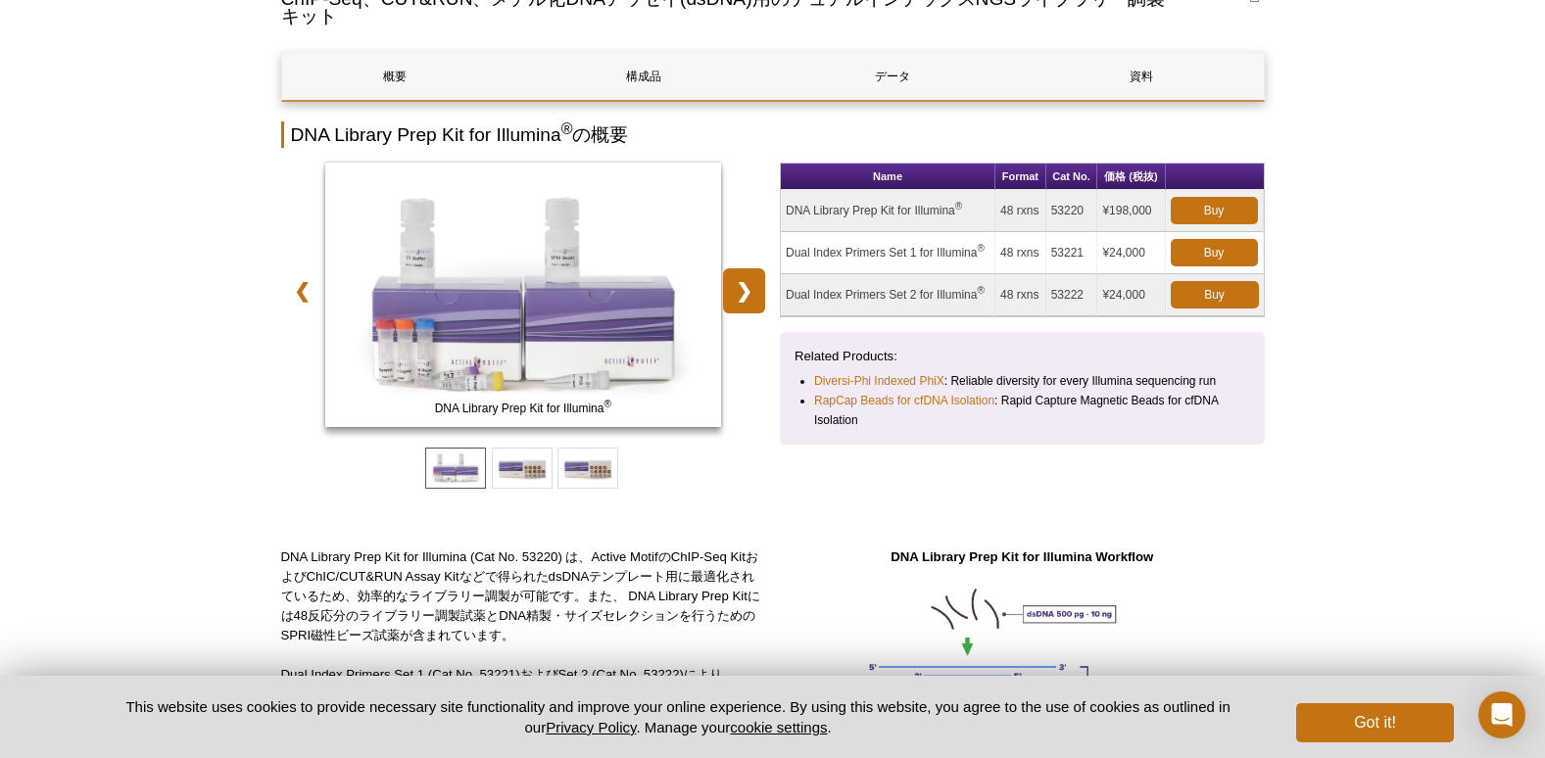 This screenshot has width=1545, height=758. What do you see at coordinates (1072, 295) in the screenshot?
I see `td: 53222` at bounding box center [1072, 295].